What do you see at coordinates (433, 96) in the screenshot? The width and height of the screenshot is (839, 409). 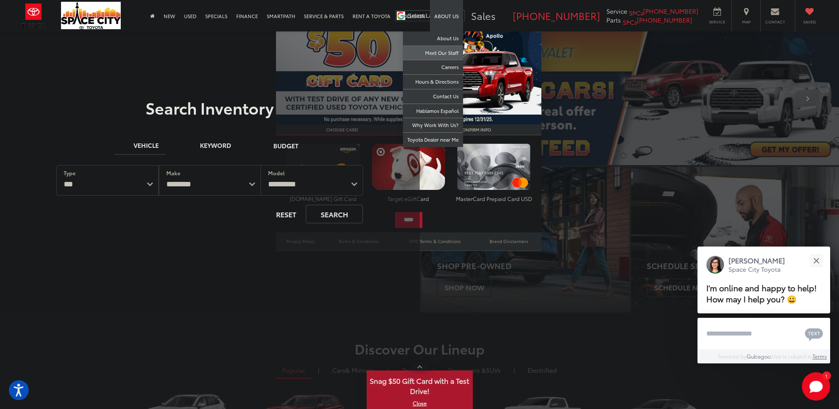 I see `a: Contact Us` at bounding box center [433, 96].